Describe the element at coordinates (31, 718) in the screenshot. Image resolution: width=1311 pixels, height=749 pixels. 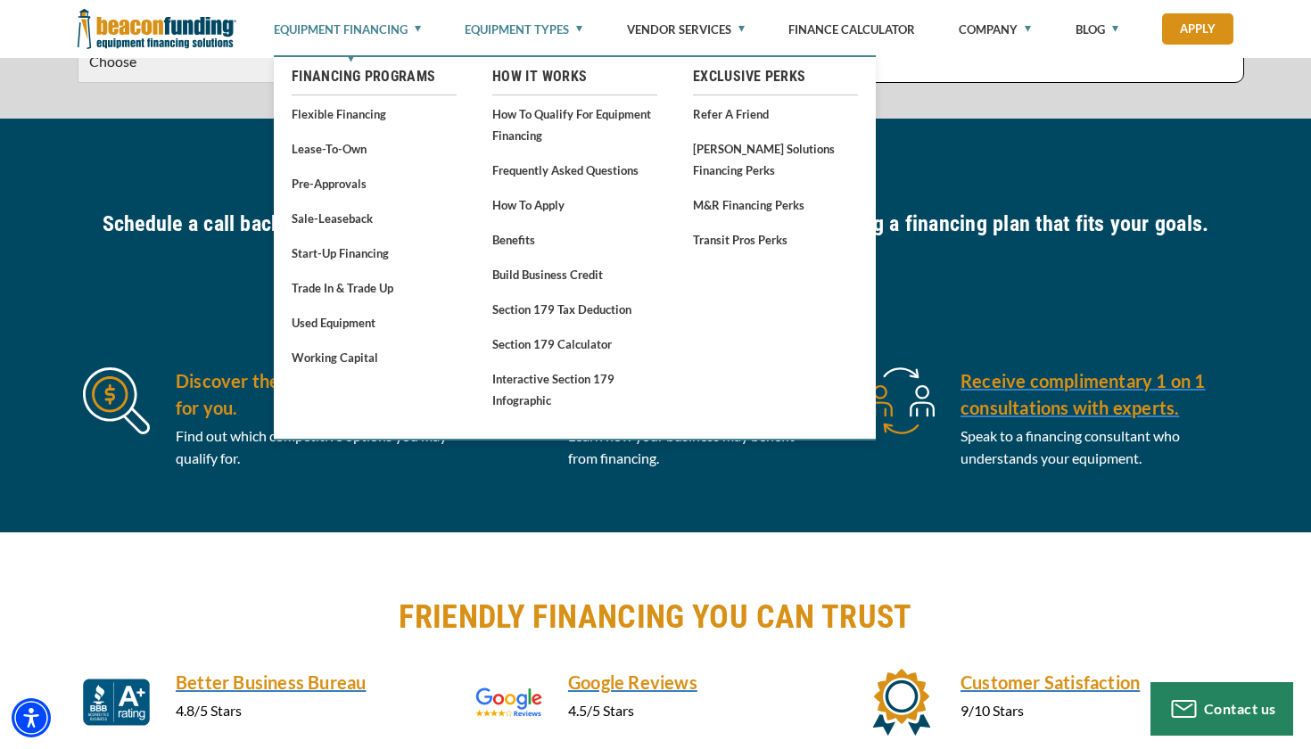
I see `div: Accessibility Menu` at that location.